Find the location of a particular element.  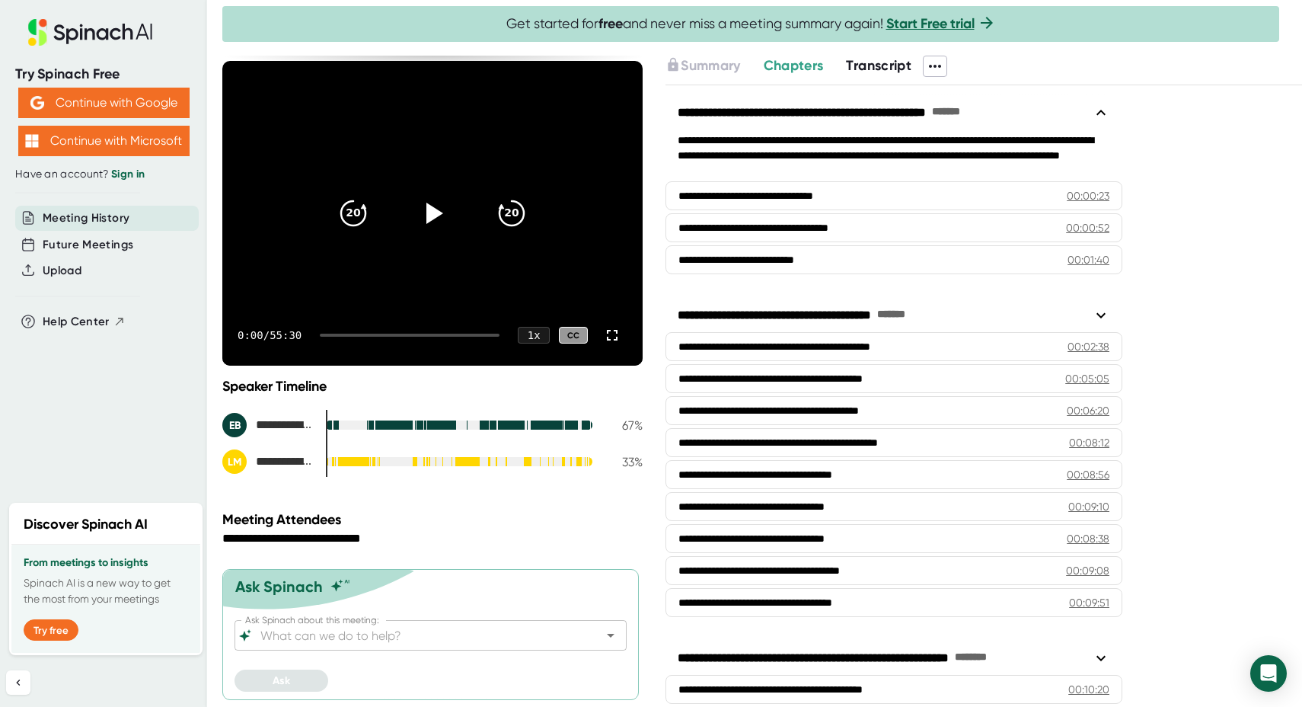

img: Aehbyd4JwY73AAAAAElFTkSuQmCC is located at coordinates (37, 103).